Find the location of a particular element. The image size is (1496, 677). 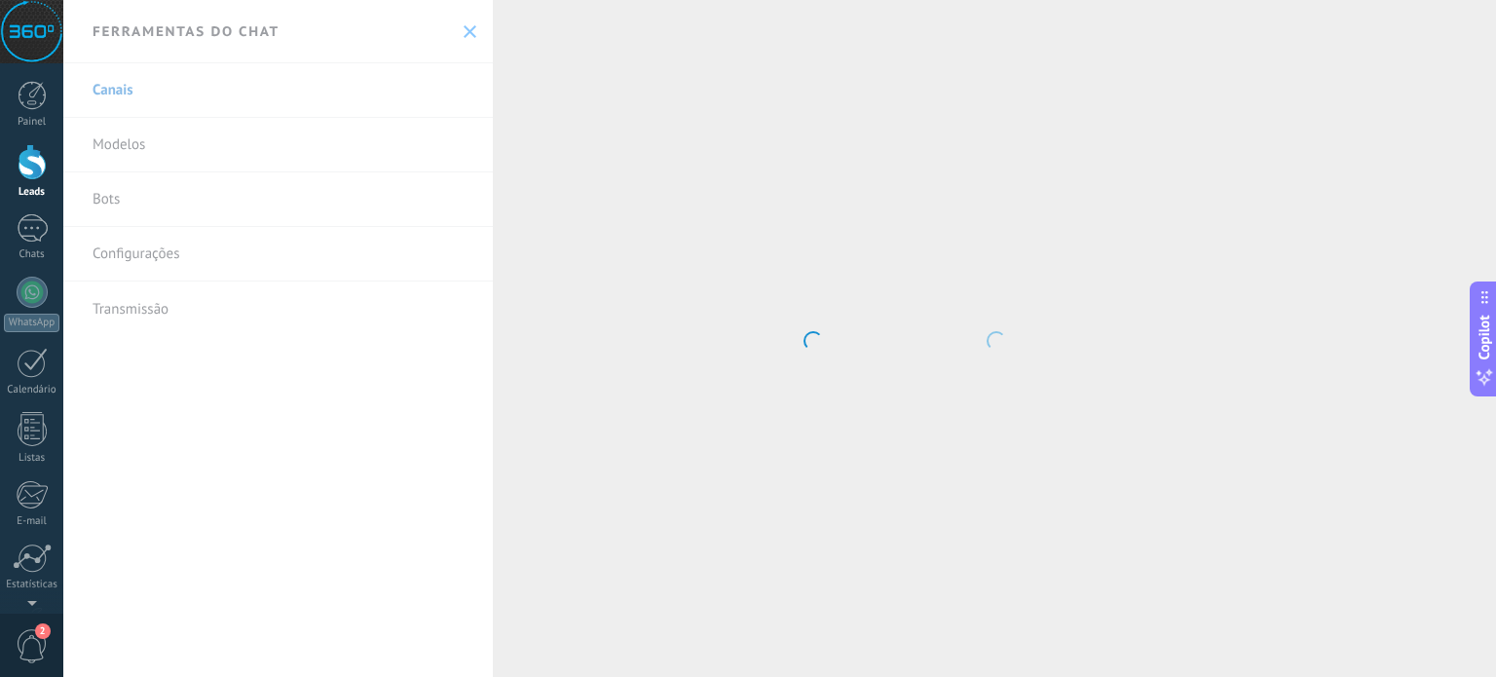

div: E-mail is located at coordinates (32, 521).